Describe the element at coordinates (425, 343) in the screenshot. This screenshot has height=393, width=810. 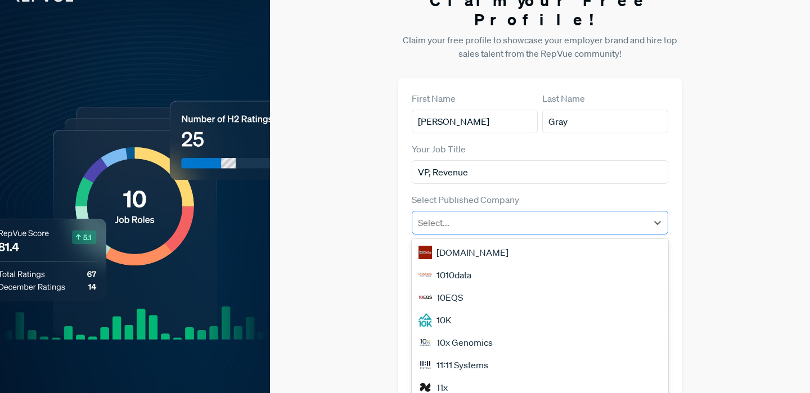
I see `img: 10x Genomics` at that location.